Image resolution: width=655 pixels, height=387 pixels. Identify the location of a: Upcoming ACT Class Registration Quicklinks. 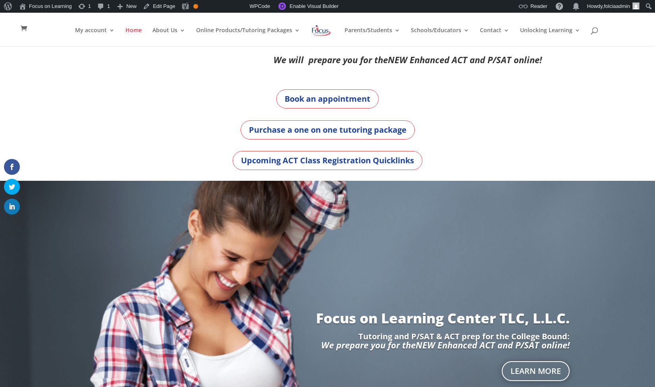
(328, 160).